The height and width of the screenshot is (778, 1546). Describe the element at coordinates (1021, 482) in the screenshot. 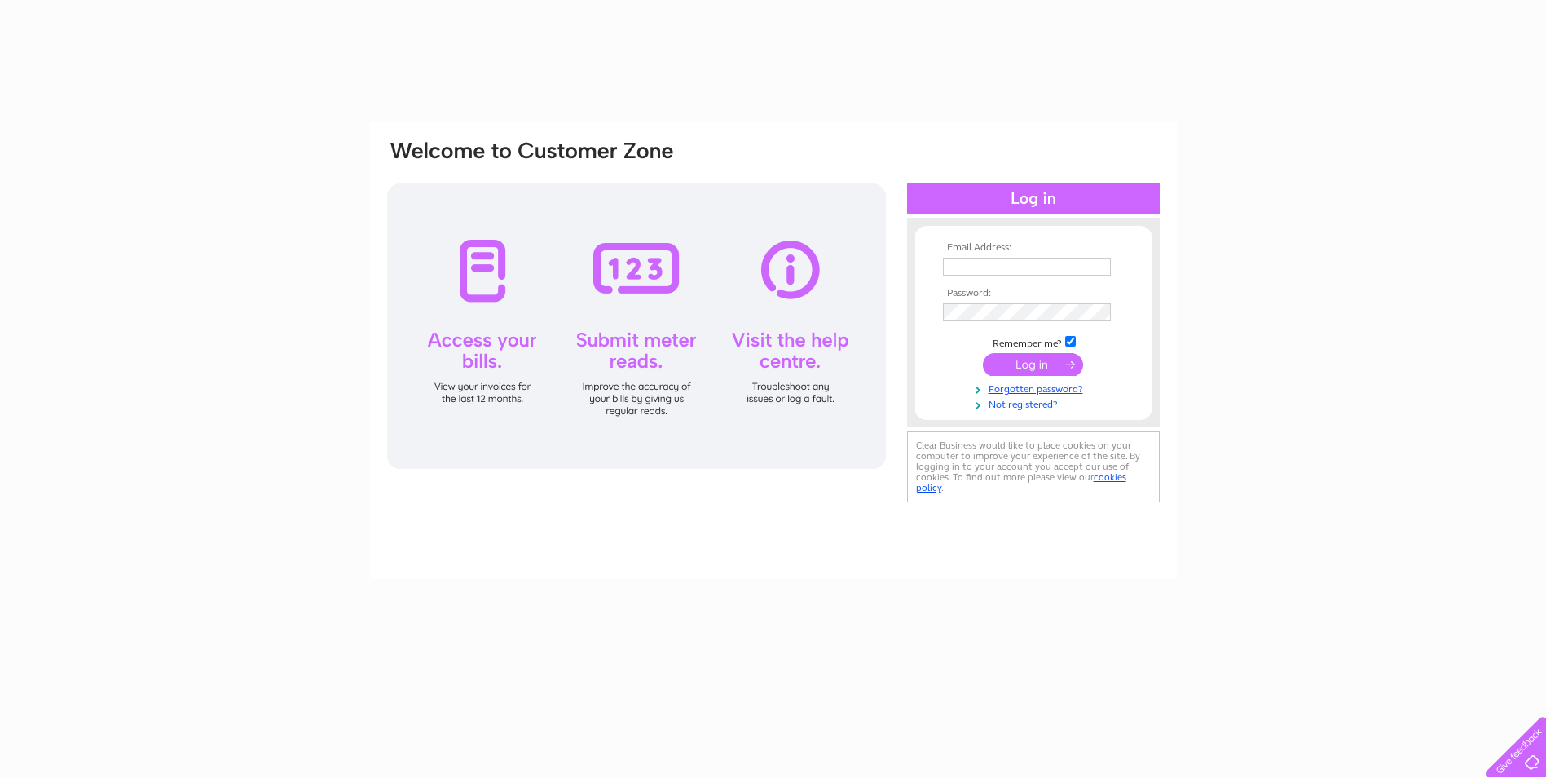

I see `a: cookies policy` at that location.